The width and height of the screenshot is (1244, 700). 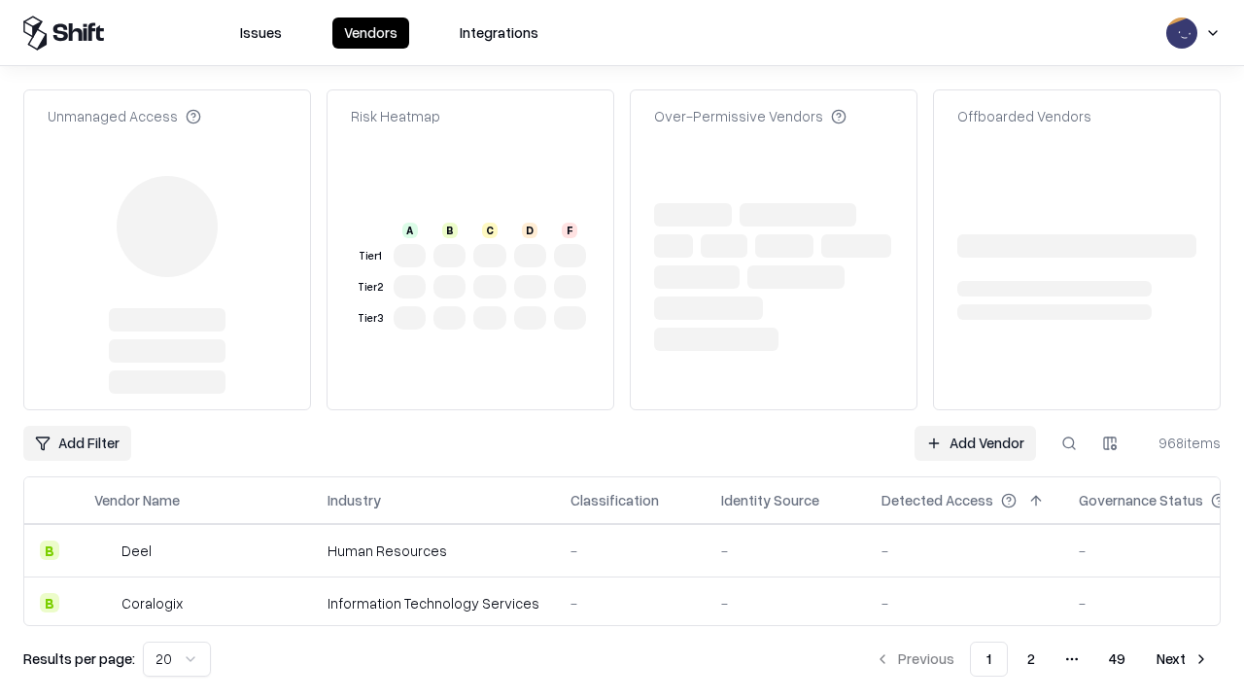 I want to click on div: F, so click(x=570, y=230).